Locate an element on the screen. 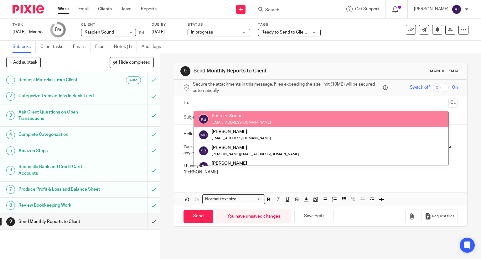 The image size is (481, 259). div: Manual email is located at coordinates (446, 71).